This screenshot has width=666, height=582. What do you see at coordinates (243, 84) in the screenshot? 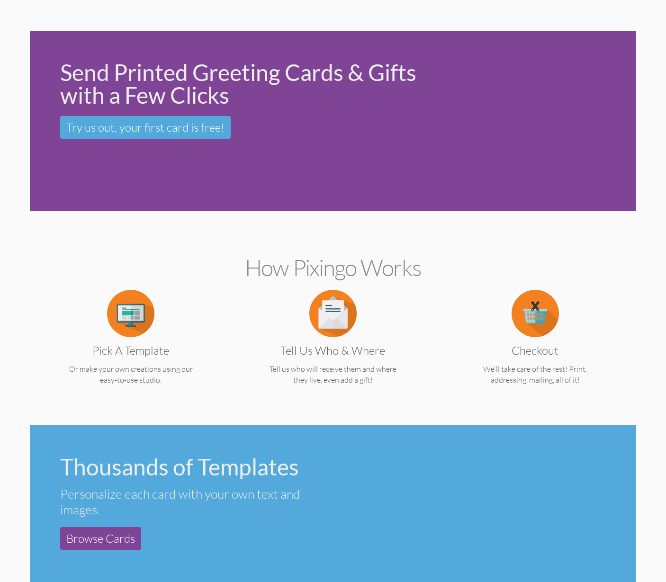
I see `div: Send Printed Greeting Cards & Gifts with a Few Clicks` at bounding box center [243, 84].